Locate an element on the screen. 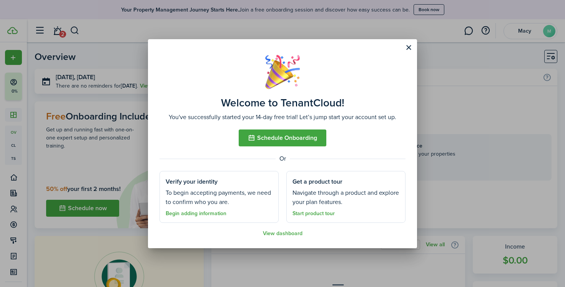  assembled-view-title: Welcome to TenantCloud! is located at coordinates (283, 103).